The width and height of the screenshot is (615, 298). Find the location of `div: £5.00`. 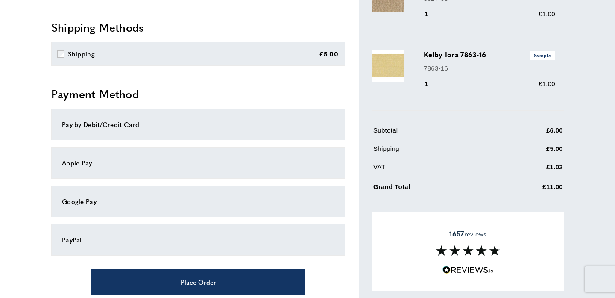

div: £5.00 is located at coordinates (329, 54).